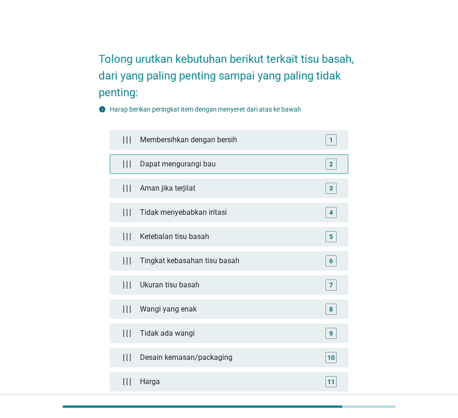 This screenshot has height=418, width=458. What do you see at coordinates (229, 334) in the screenshot?
I see `div: Tidak ada wangi` at bounding box center [229, 334].